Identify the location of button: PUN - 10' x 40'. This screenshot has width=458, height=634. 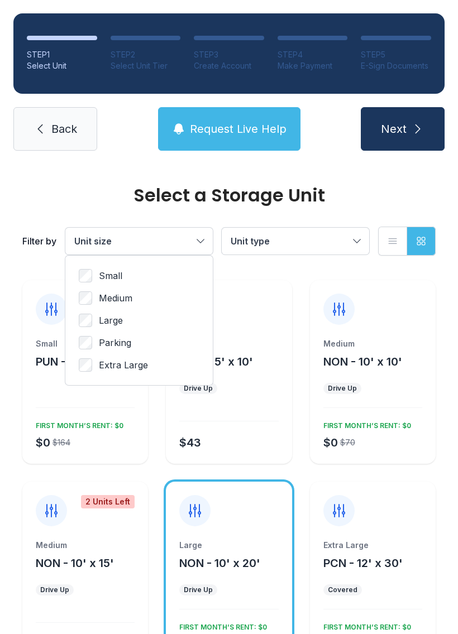
(75, 362).